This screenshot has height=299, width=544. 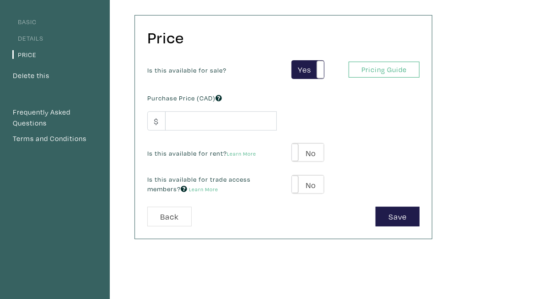 What do you see at coordinates (31, 76) in the screenshot?
I see `button: Delete this` at bounding box center [31, 76].